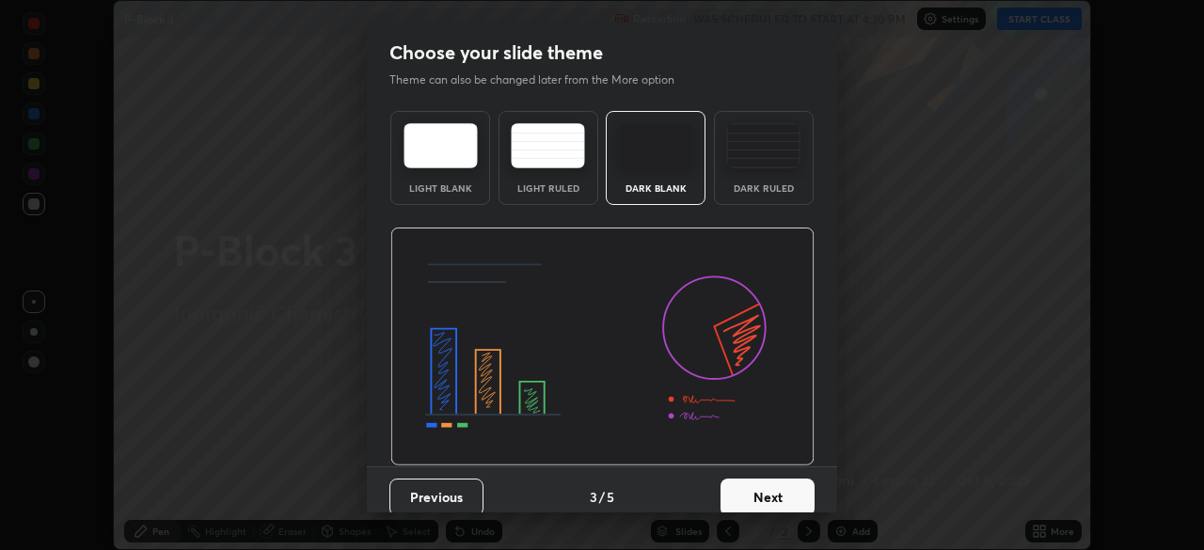 The height and width of the screenshot is (550, 1204). I want to click on img: lightRuledTheme.5fabf969.svg, so click(548, 146).